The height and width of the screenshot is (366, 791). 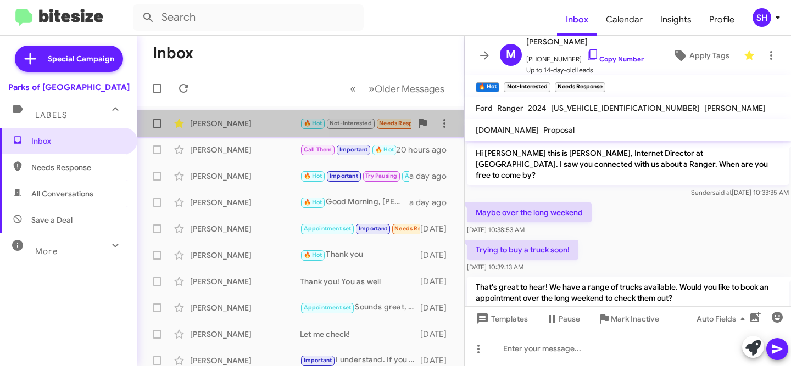 I want to click on small: Needs Response, so click(x=580, y=87).